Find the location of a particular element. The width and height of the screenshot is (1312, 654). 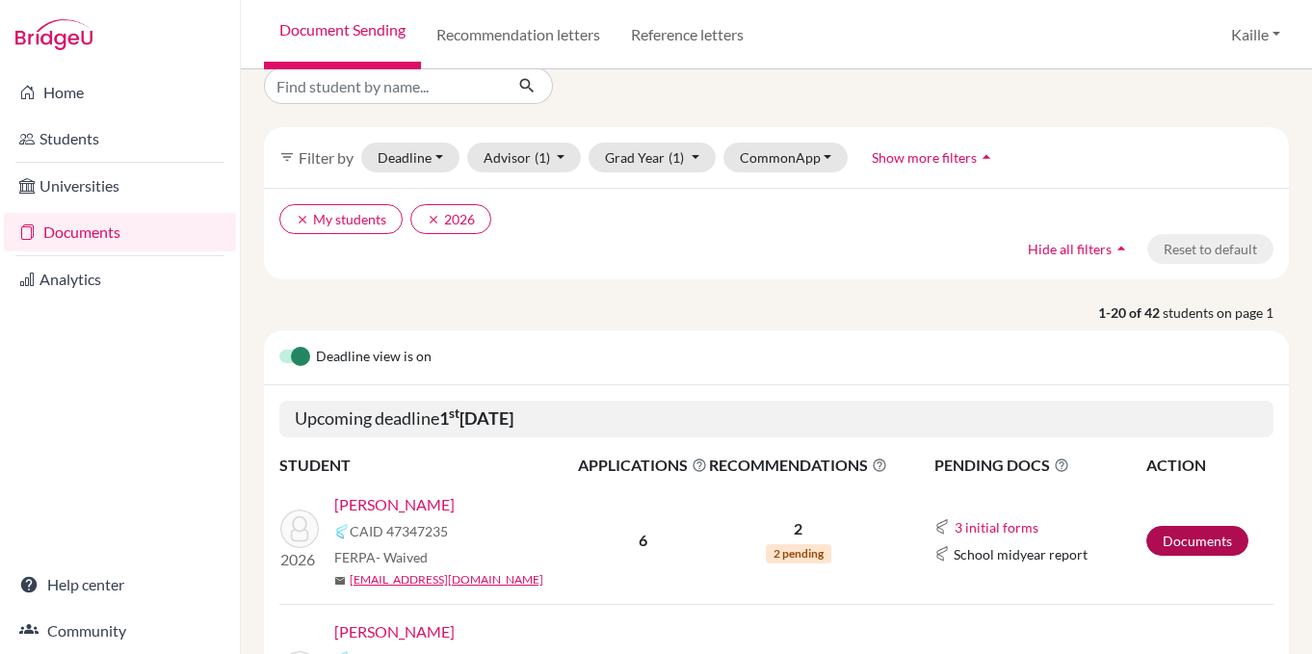

span: APPLICATIONS is located at coordinates (642, 465).